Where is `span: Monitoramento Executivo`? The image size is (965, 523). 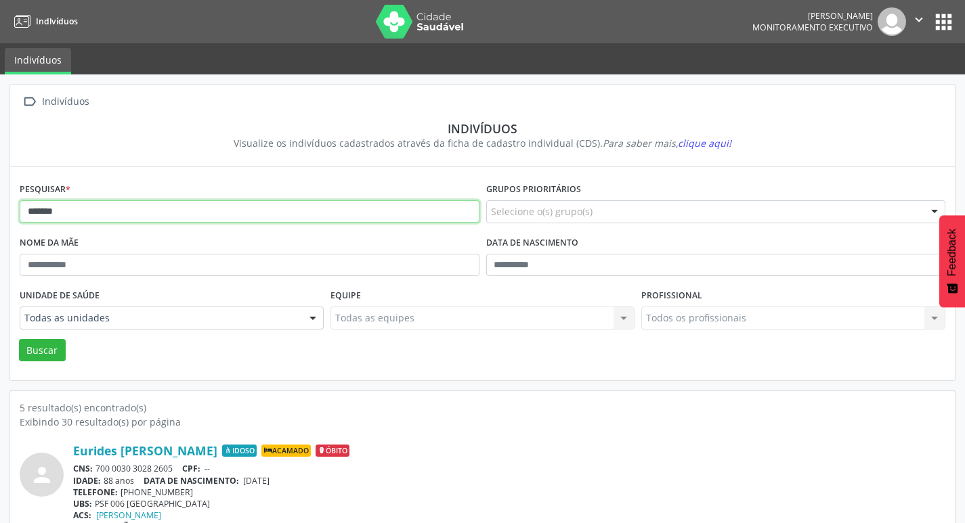
span: Monitoramento Executivo is located at coordinates (812, 27).